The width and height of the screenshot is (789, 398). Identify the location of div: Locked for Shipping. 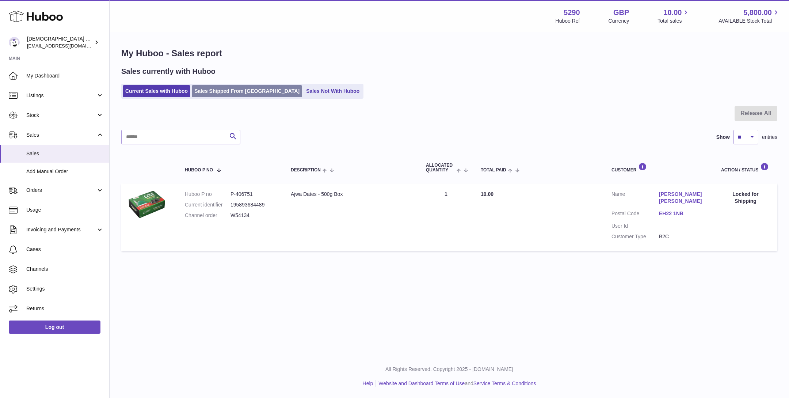
(745, 198).